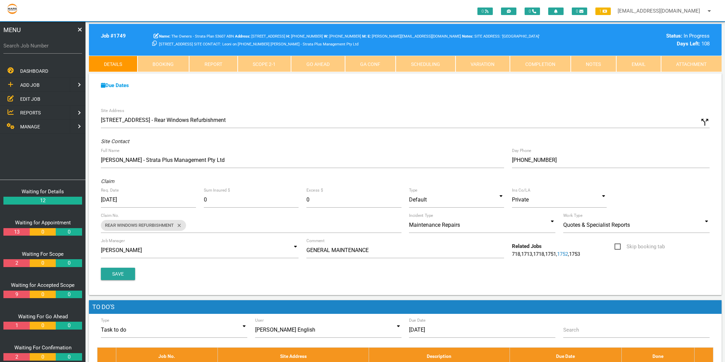 The width and height of the screenshot is (725, 362). Describe the element at coordinates (115, 142) in the screenshot. I see `i: Site Contact` at that location.